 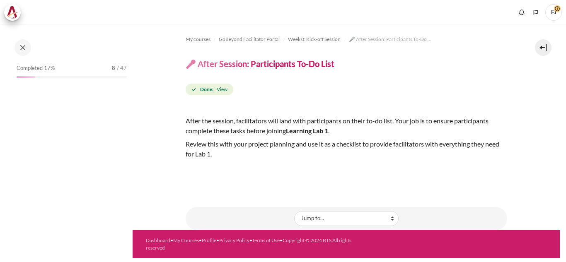 I want to click on div: Completion requirements for 🎤 After Session: Participants To-Do List, so click(x=210, y=89).